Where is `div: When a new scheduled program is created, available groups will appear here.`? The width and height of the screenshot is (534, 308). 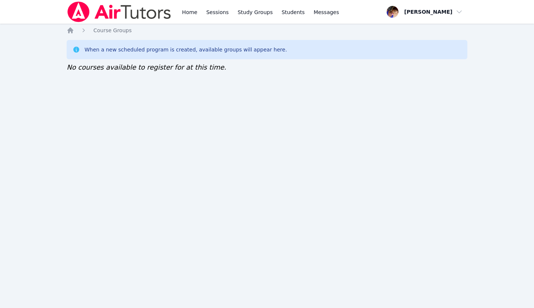 div: When a new scheduled program is created, available groups will appear here. is located at coordinates (185, 50).